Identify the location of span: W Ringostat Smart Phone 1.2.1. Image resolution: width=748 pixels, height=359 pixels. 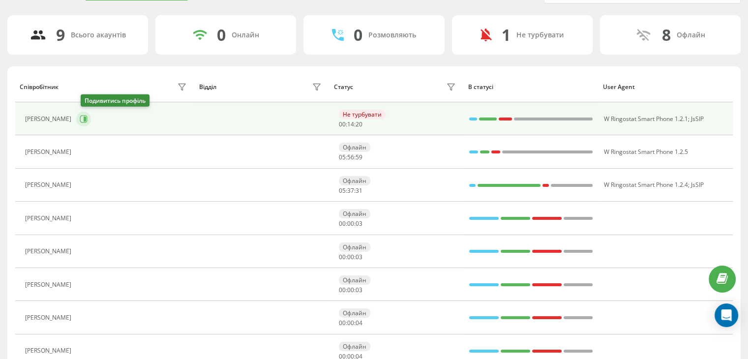
(646, 119).